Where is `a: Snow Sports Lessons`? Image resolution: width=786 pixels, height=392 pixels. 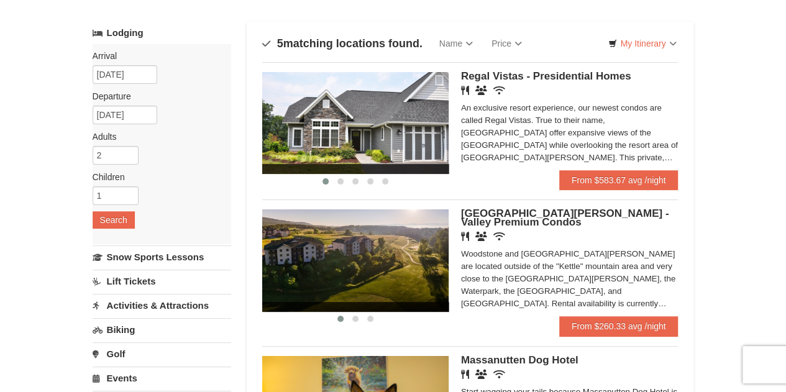 a: Snow Sports Lessons is located at coordinates (162, 257).